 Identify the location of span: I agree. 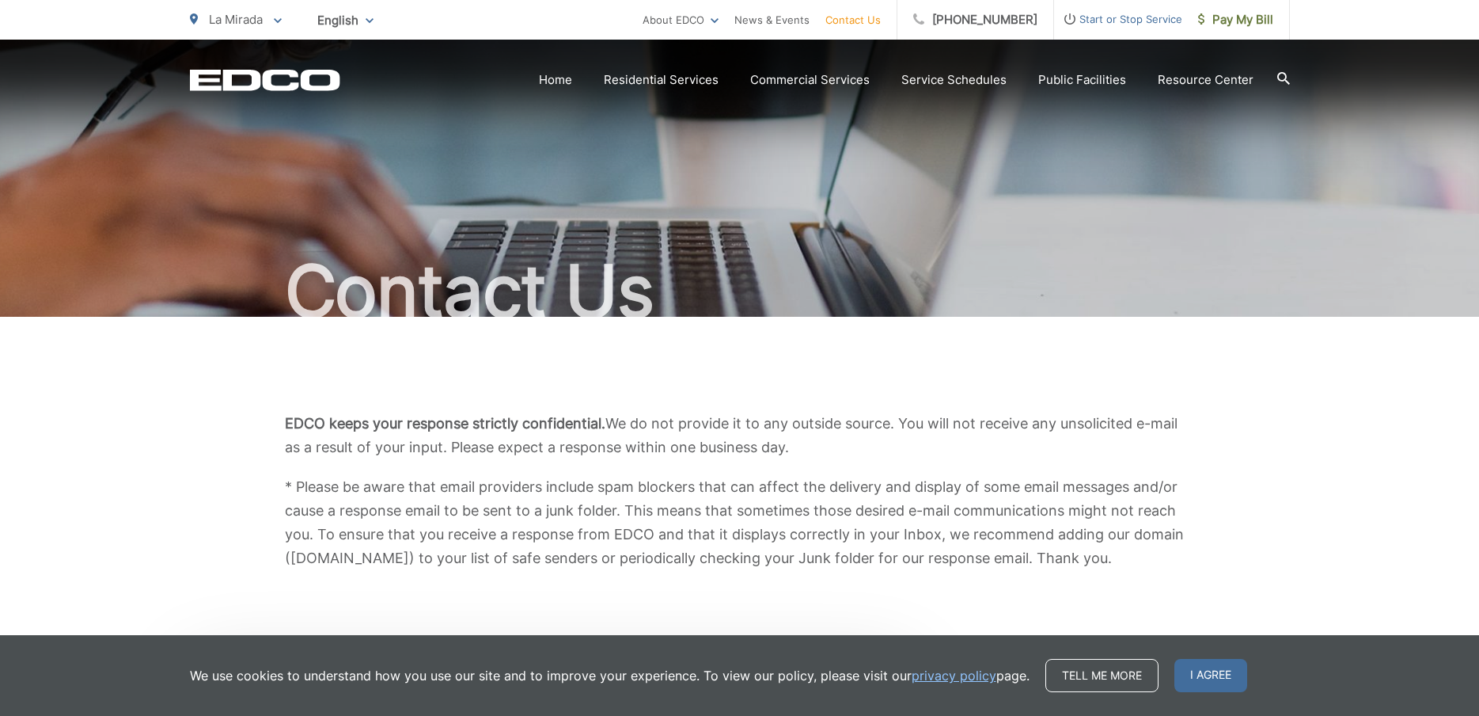
(1211, 675).